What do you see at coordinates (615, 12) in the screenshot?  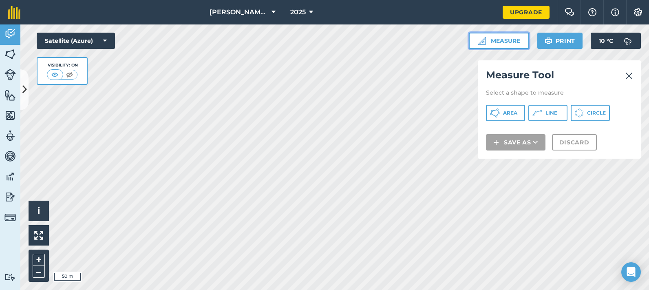 I see `img: svg+xml;base64,PHN2ZyB4bWxucz0iaHR0cDovL3d3dy53My5vcmcvMjAwMC9zdmciIHdpZHRoPSIxNyIgaGVpZ2h0PSIxNy...` at bounding box center [615, 12].